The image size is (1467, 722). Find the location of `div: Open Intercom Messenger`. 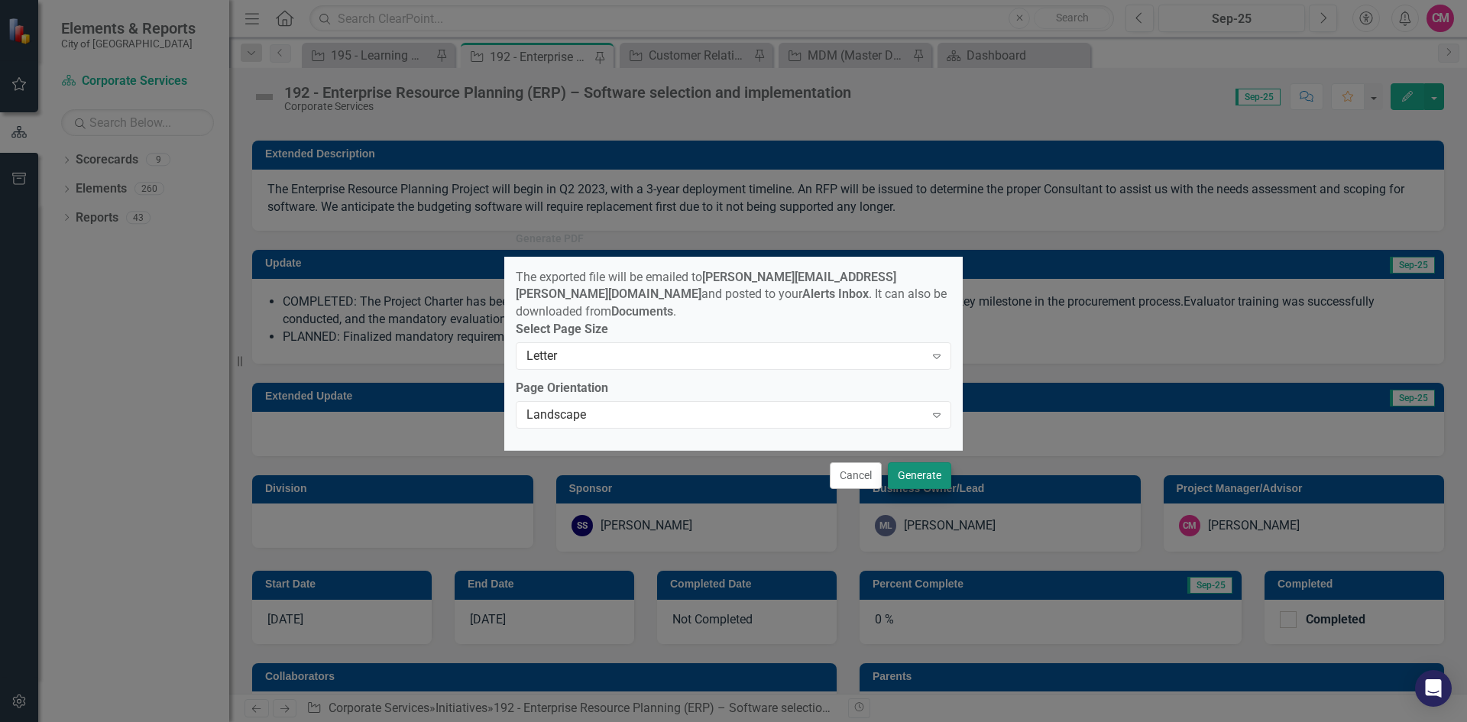

div: Open Intercom Messenger is located at coordinates (1434, 688).